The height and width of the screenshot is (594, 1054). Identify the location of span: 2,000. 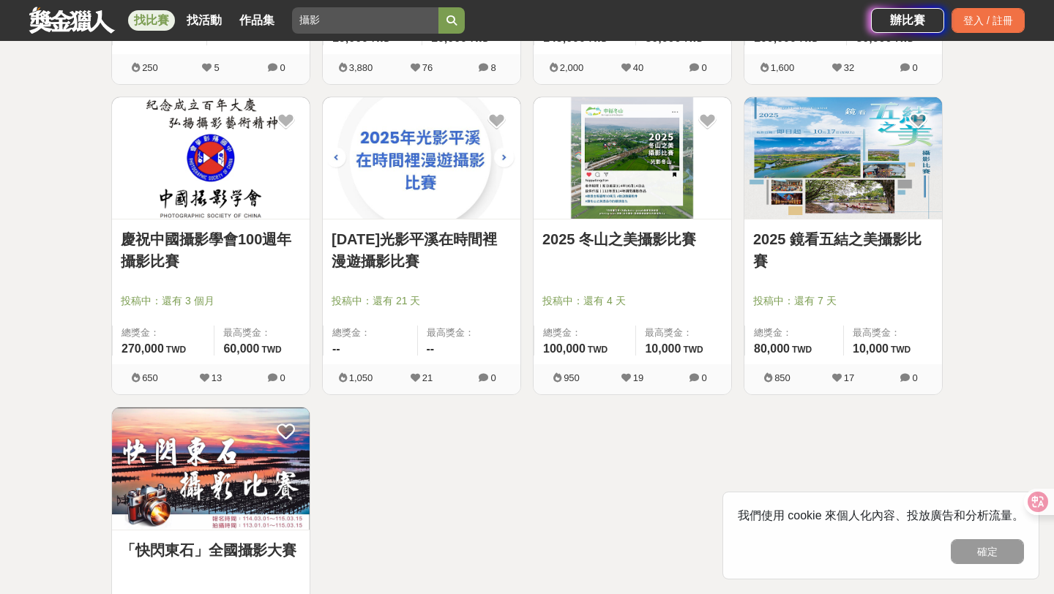
(572, 67).